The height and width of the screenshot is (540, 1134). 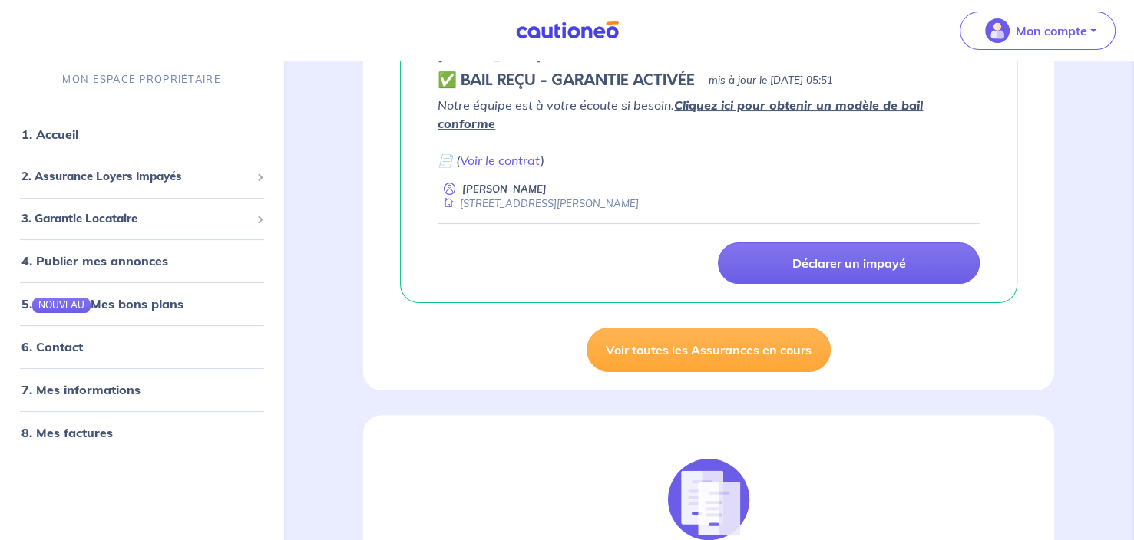 What do you see at coordinates (136, 219) in the screenshot?
I see `span: 3. Garantie Locataire` at bounding box center [136, 219].